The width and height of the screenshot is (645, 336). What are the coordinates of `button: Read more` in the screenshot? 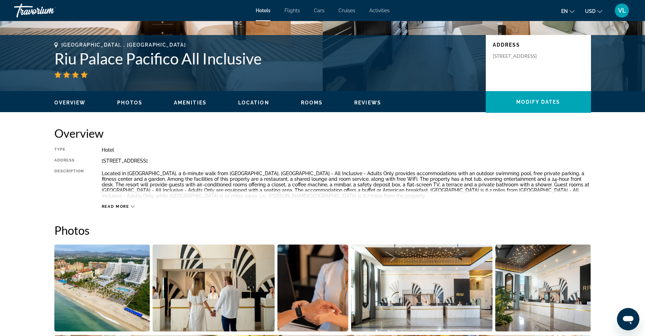 It's located at (118, 207).